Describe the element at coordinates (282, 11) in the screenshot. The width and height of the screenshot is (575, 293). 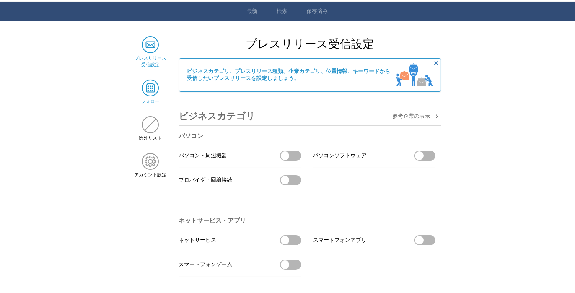
I see `a: 検索` at that location.